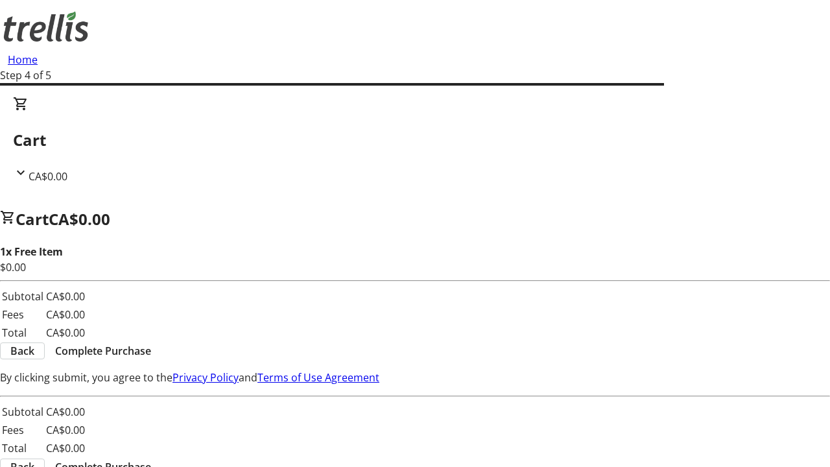 The image size is (830, 467). Describe the element at coordinates (32, 219) in the screenshot. I see `span: Cart` at that location.